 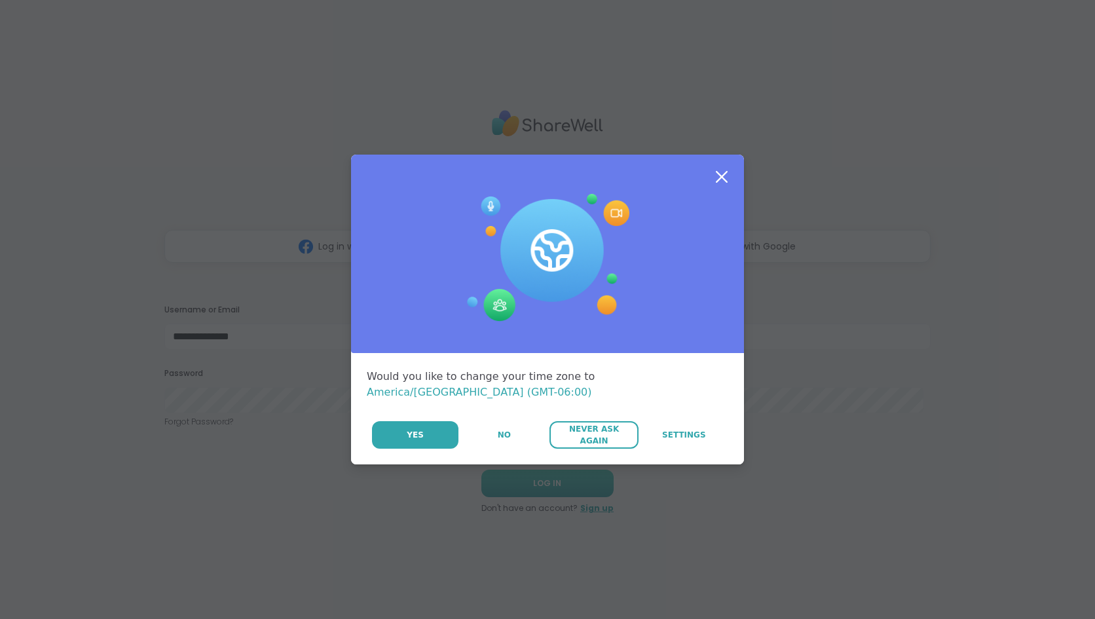 I want to click on button: Never Ask Again, so click(x=593, y=435).